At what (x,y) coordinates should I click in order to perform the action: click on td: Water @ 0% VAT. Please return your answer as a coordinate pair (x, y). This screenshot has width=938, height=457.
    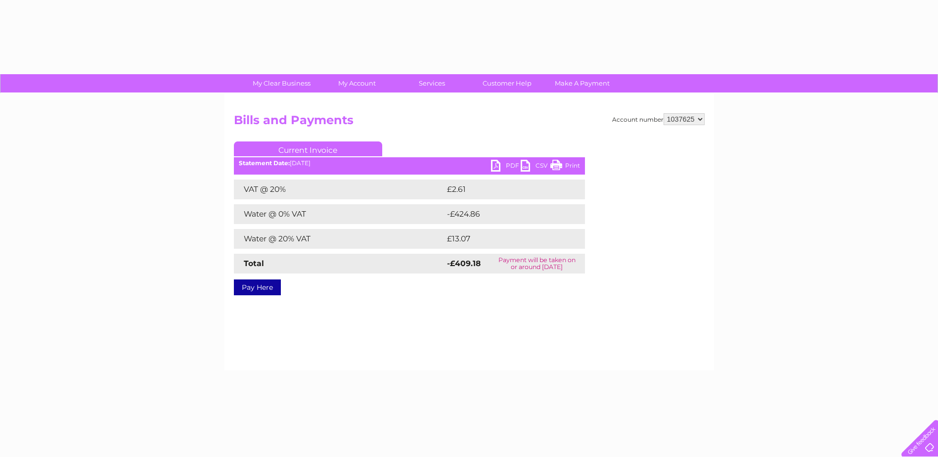
    Looking at the image, I should click on (339, 214).